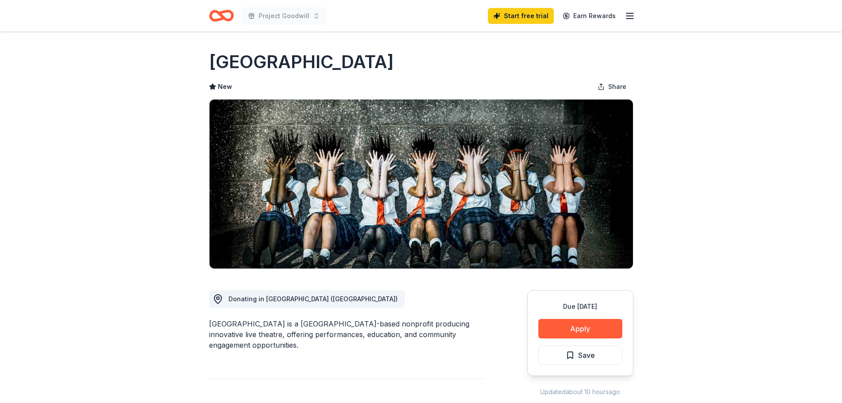 The height and width of the screenshot is (403, 842). What do you see at coordinates (580, 328) in the screenshot?
I see `button: Apply` at bounding box center [580, 328].